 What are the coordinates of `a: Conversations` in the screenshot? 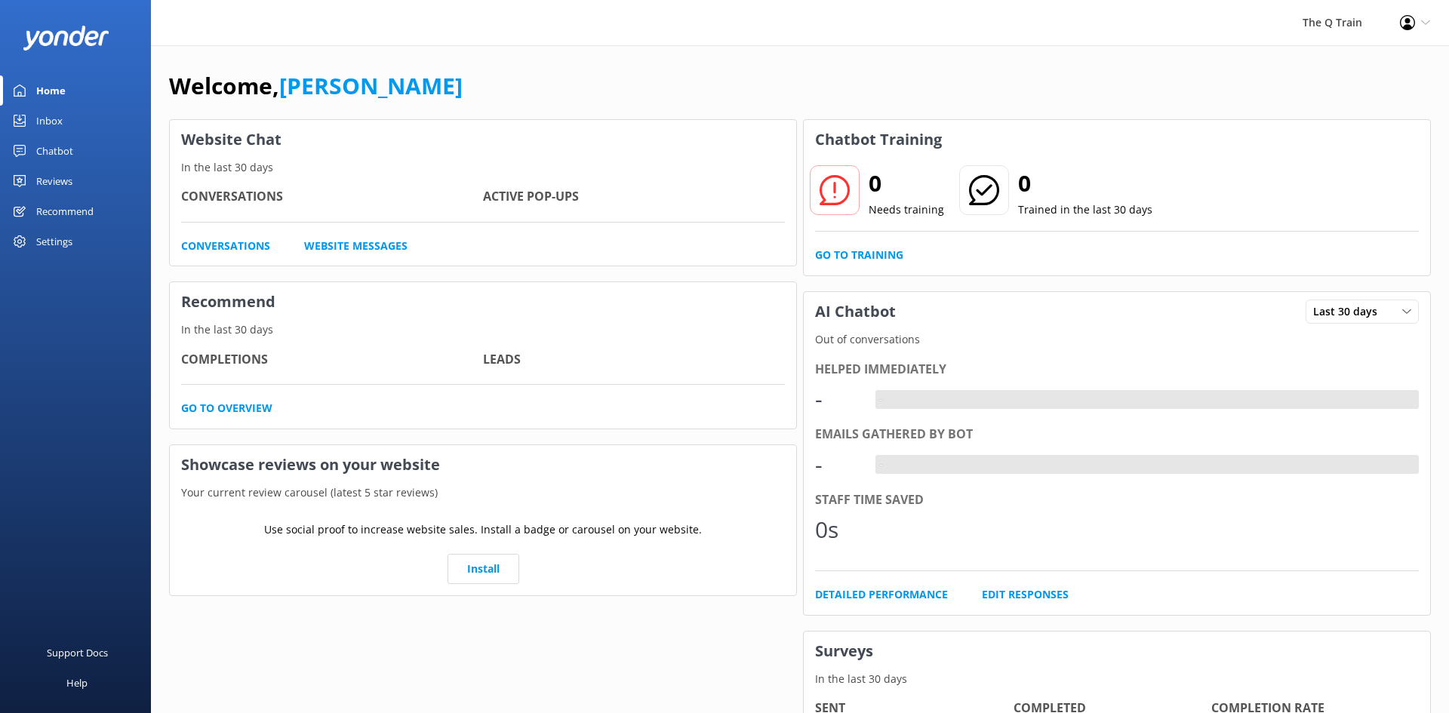 It's located at (226, 246).